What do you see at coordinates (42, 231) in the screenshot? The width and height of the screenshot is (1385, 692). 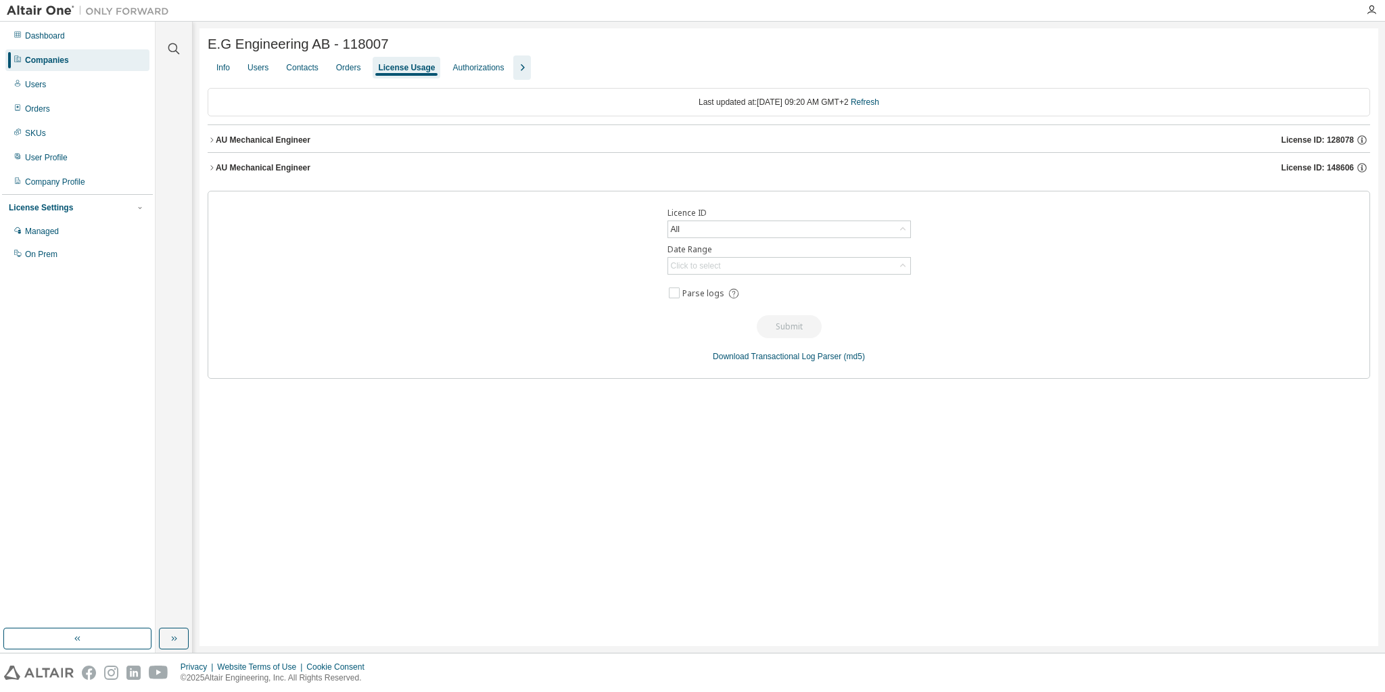 I see `div: Managed` at bounding box center [42, 231].